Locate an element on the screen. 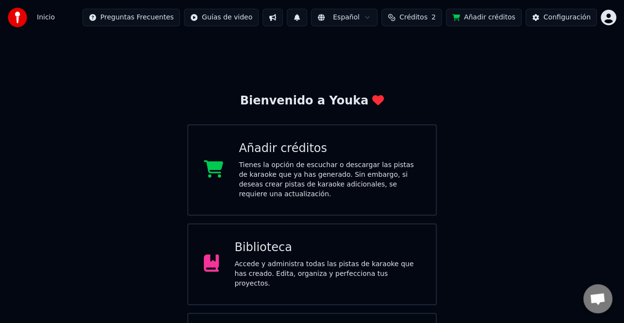 The image size is (624, 323). button: Créditos2 is located at coordinates (412, 17).